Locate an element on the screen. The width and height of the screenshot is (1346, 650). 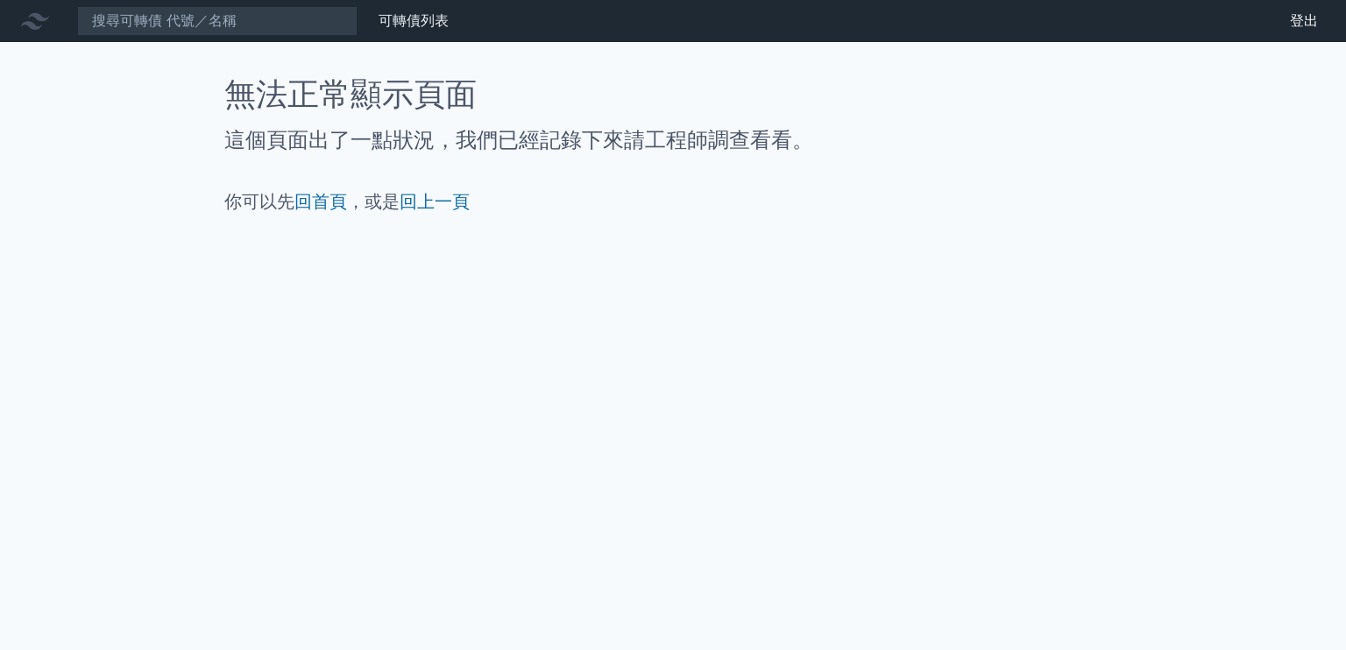
a: 回首頁 is located at coordinates (321, 202).